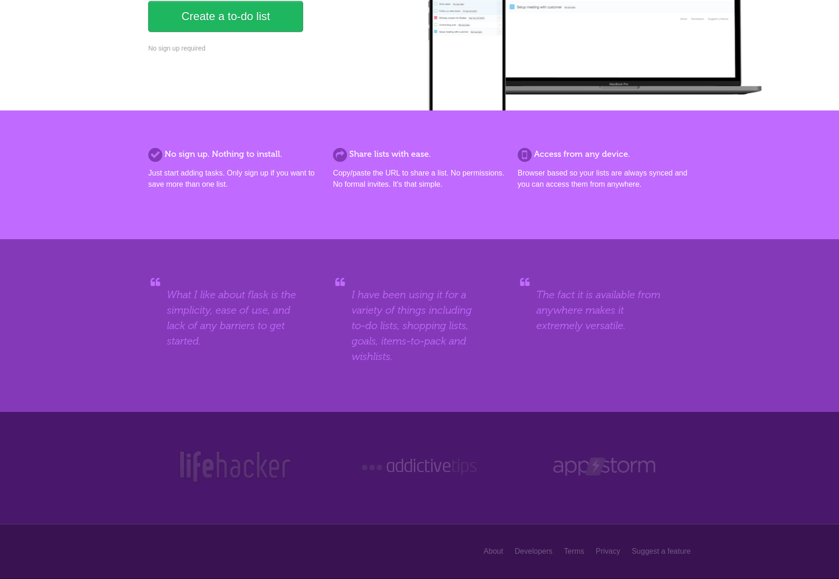  What do you see at coordinates (604, 154) in the screenshot?
I see `h2: Access from any device.` at bounding box center [604, 154].